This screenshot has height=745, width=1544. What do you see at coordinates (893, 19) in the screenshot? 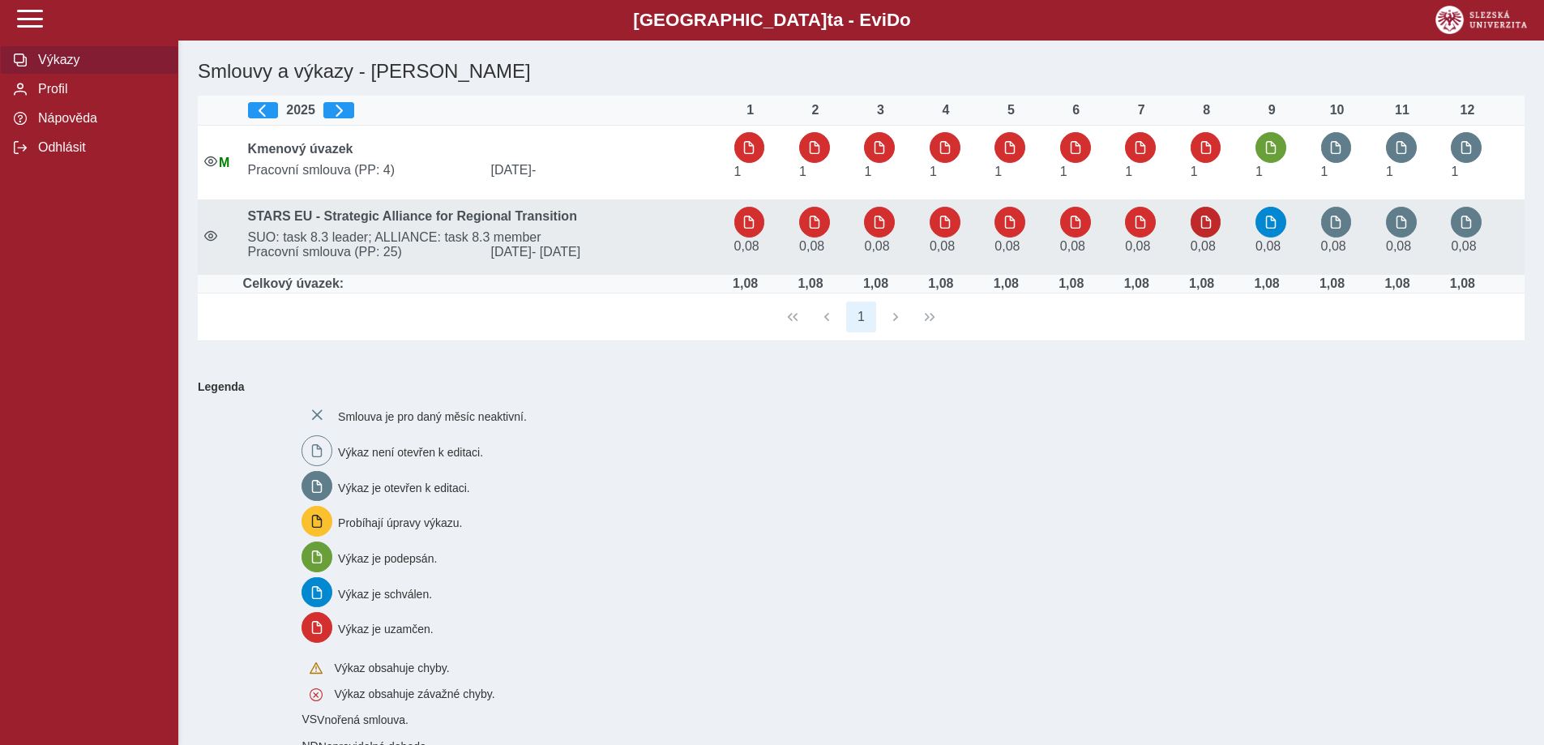
I see `span: D` at bounding box center [893, 19].